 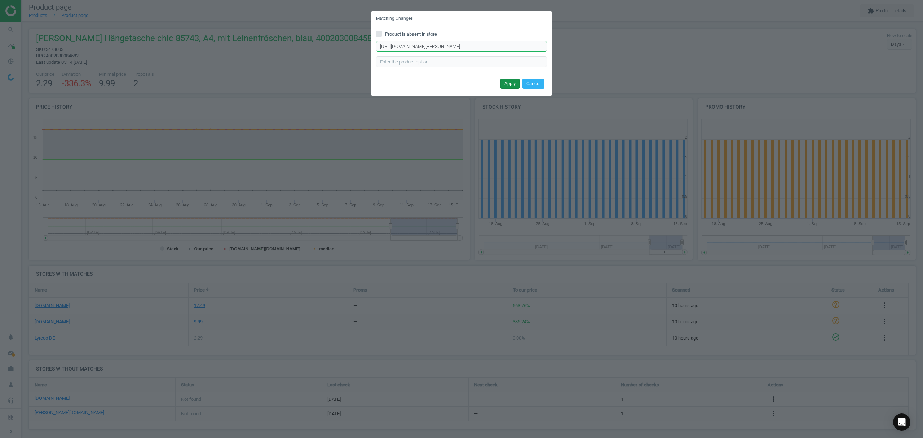 I want to click on div: Open Intercom Messenger, so click(x=901, y=422).